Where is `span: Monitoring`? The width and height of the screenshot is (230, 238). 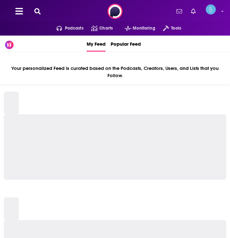
span: Monitoring is located at coordinates (143, 28).